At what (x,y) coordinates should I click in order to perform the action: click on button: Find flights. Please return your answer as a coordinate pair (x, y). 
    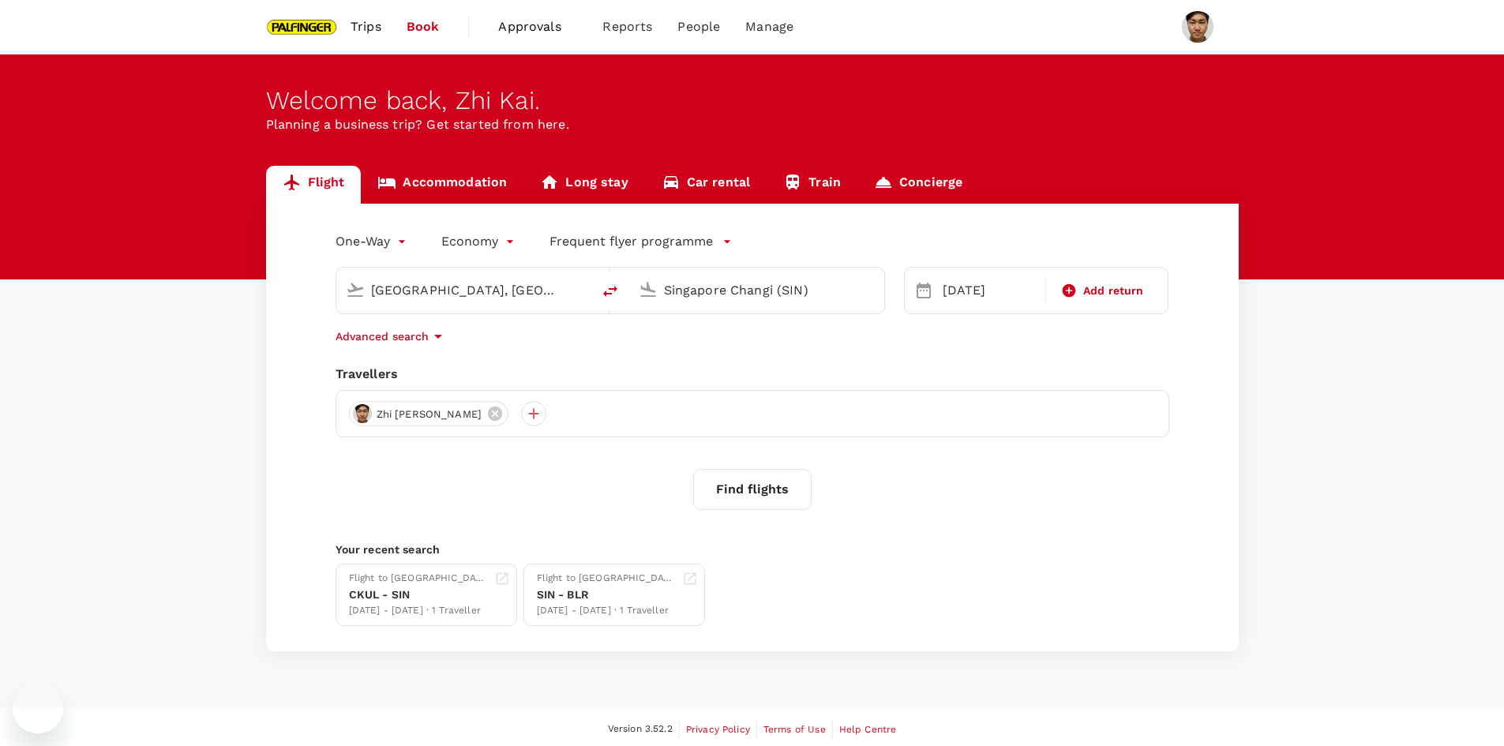
    Looking at the image, I should click on (752, 489).